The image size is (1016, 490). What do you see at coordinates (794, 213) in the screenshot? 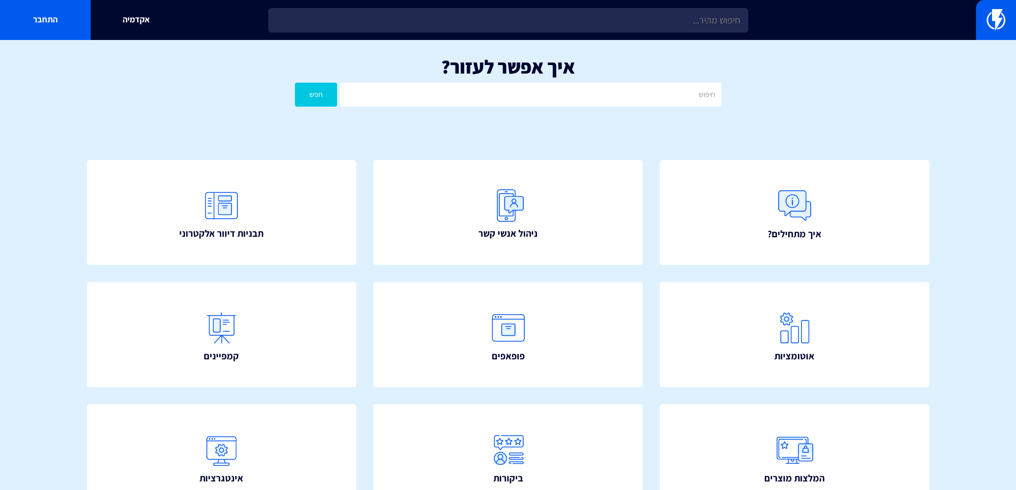
I see `a: איך מתחילים?` at bounding box center [794, 213].